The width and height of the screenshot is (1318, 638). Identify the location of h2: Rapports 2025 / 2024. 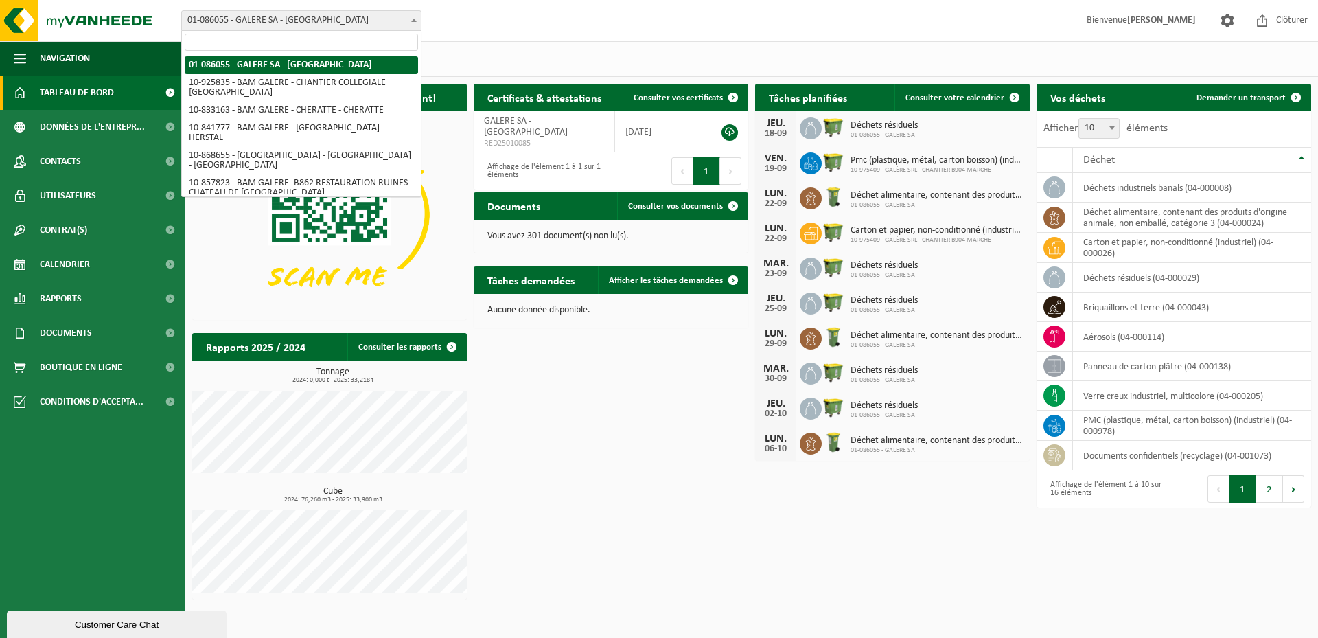
(255, 346).